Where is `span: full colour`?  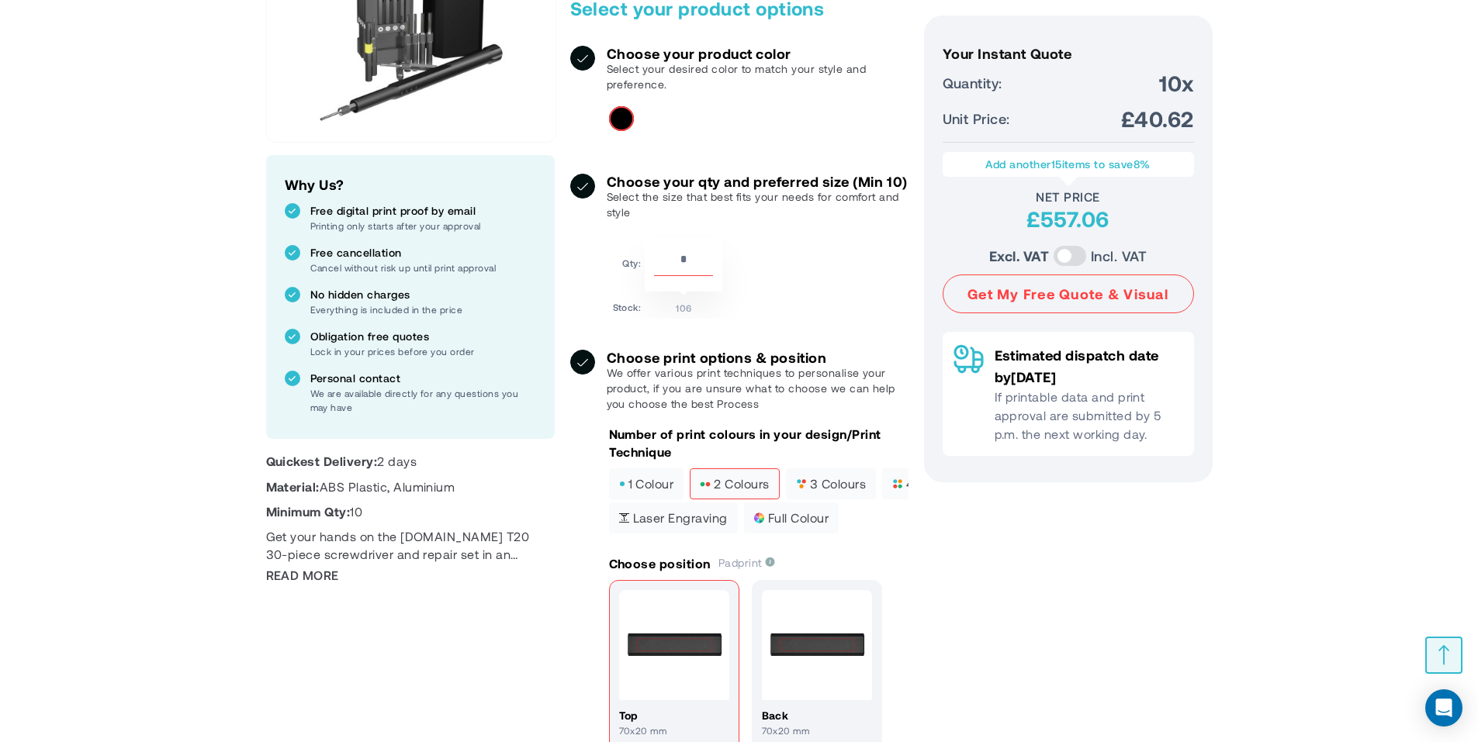
span: full colour is located at coordinates (791, 518).